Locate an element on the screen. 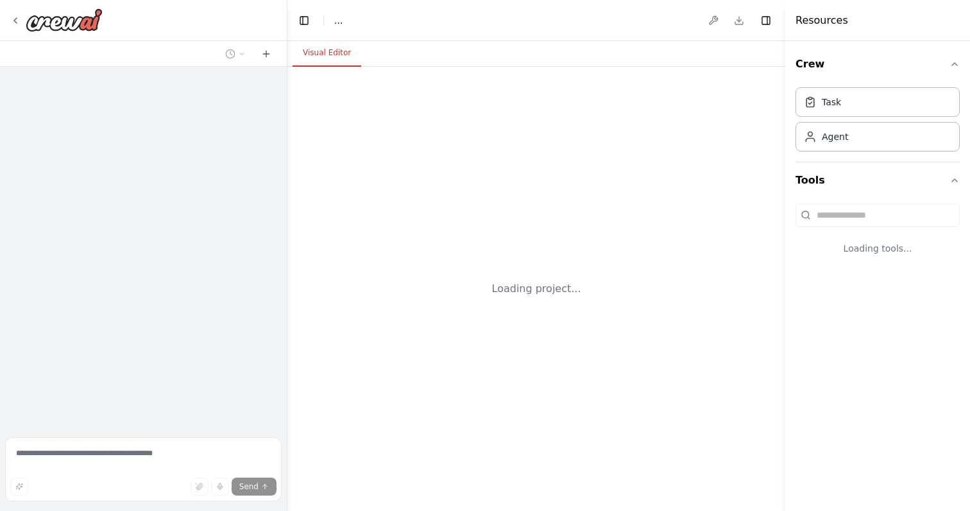  div: Tools is located at coordinates (878, 237).